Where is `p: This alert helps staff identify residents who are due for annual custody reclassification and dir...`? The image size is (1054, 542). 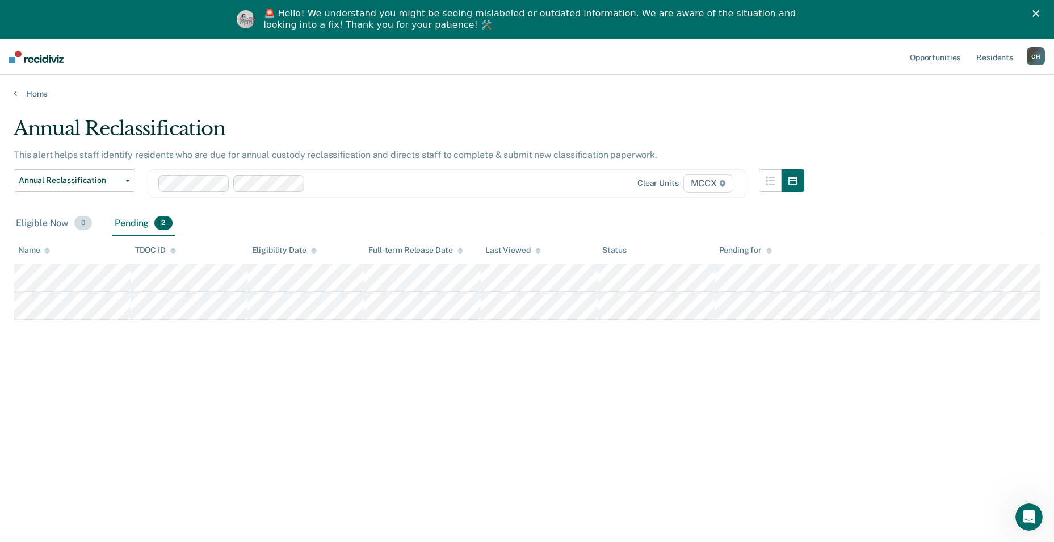 p: This alert helps staff identify residents who are due for annual custody reclassification and dir... is located at coordinates (336, 154).